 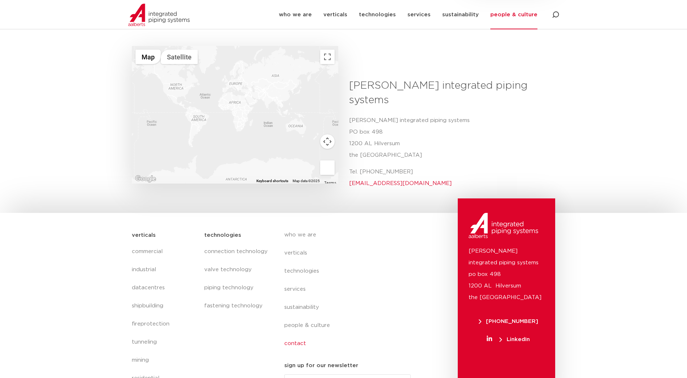 What do you see at coordinates (515, 339) in the screenshot?
I see `span: LinkedIn` at bounding box center [515, 339].